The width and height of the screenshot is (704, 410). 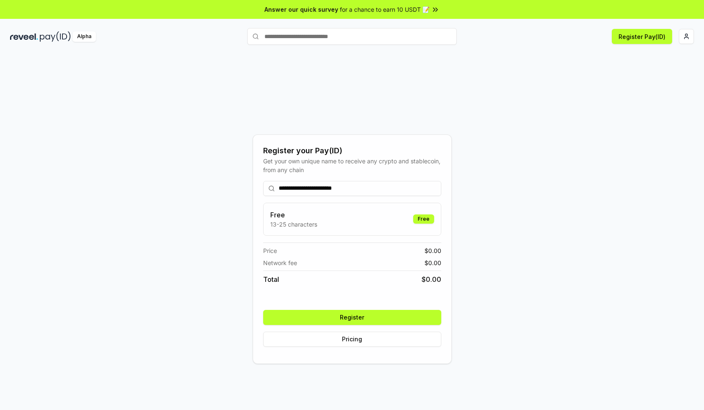 I want to click on div: Get your own unique name to receive any crypto and stablecoin, from any chain, so click(x=352, y=166).